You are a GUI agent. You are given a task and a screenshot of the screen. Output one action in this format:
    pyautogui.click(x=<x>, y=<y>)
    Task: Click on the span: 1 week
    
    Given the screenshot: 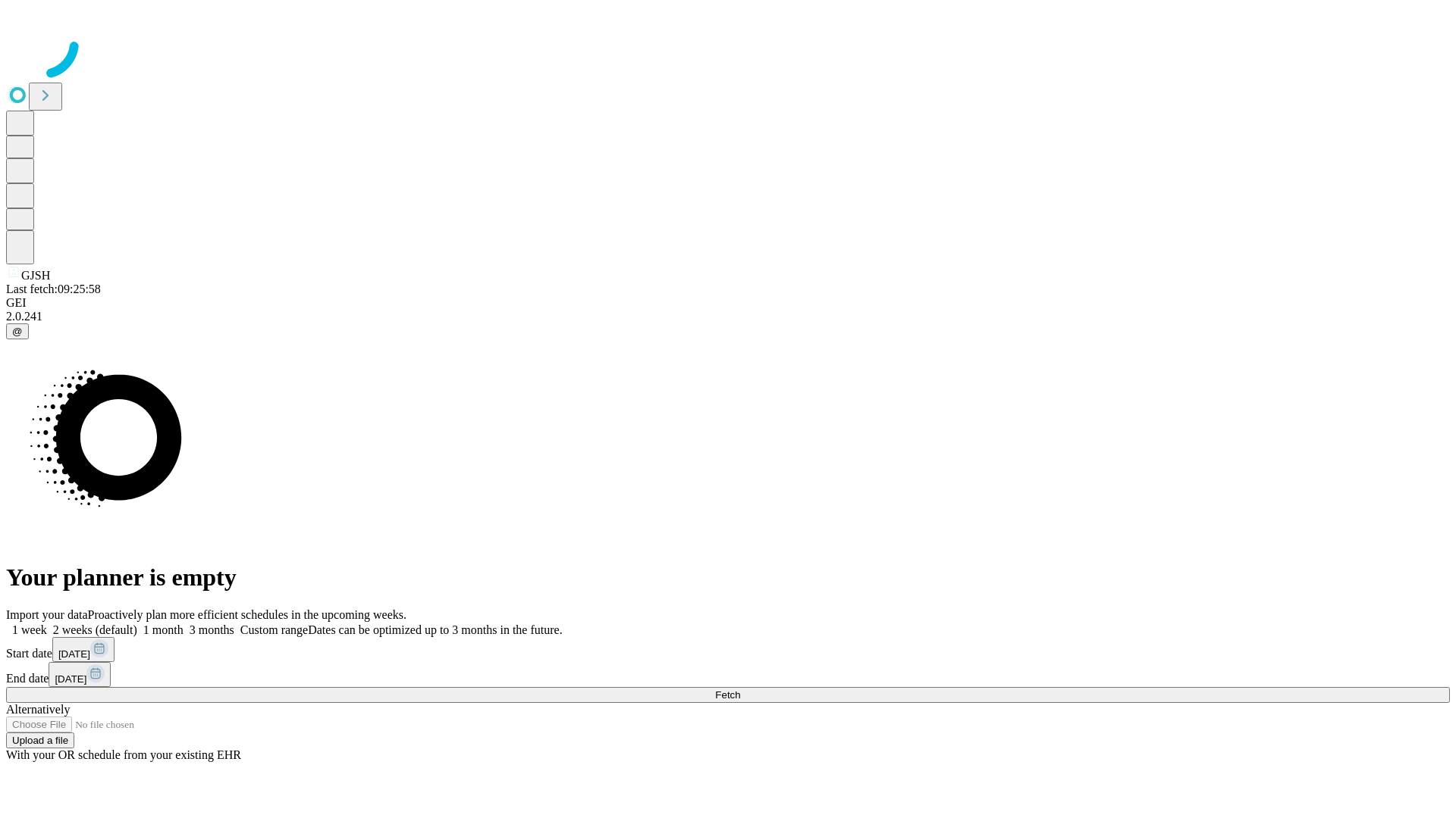 What is the action you would take?
    pyautogui.click(x=30, y=630)
    